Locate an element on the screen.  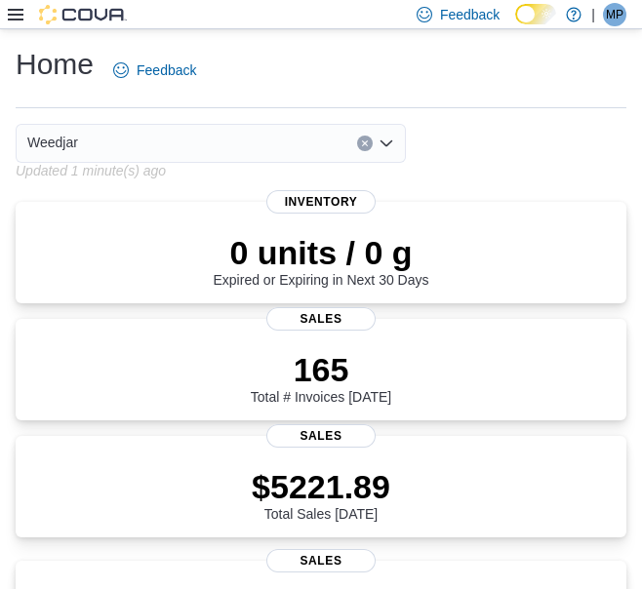
span: MP is located at coordinates (615, 15).